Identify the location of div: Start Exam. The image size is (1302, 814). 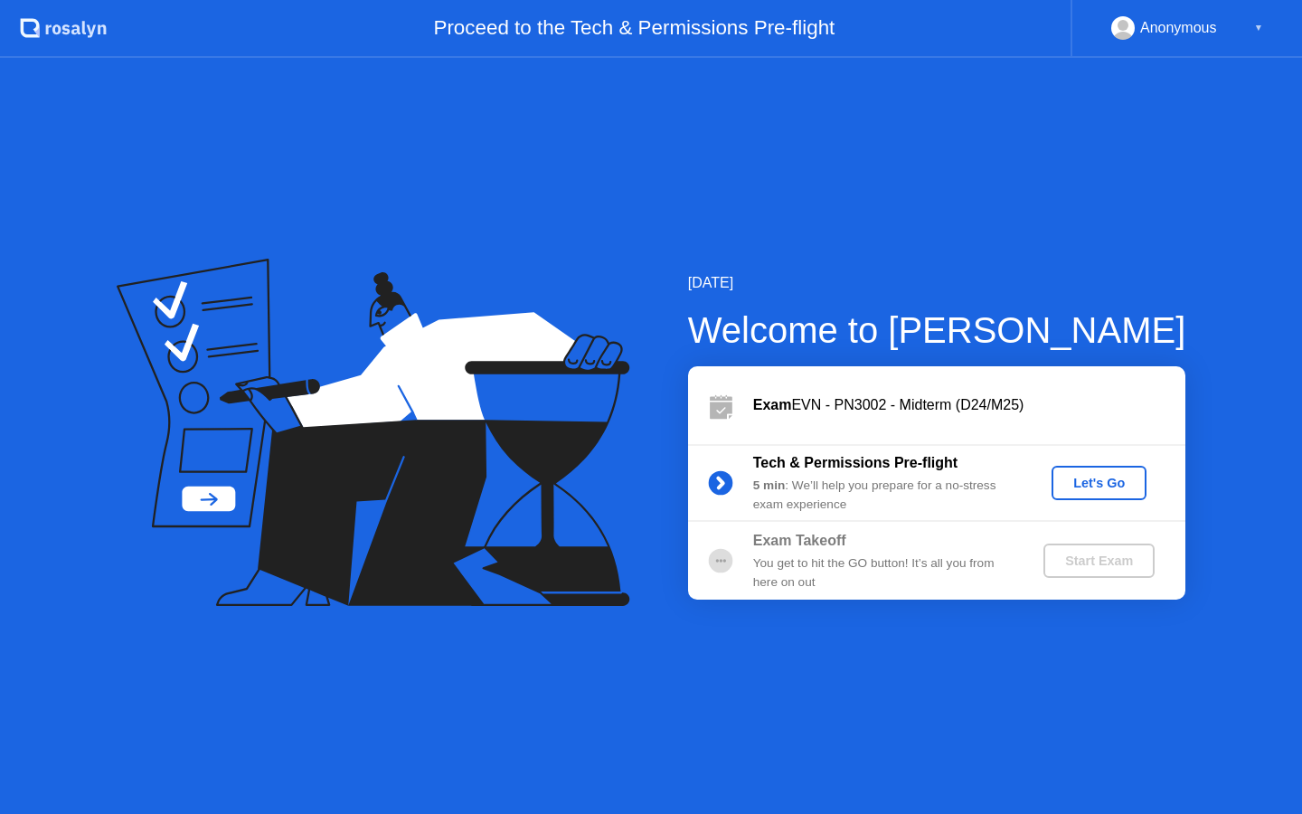
(1099, 561).